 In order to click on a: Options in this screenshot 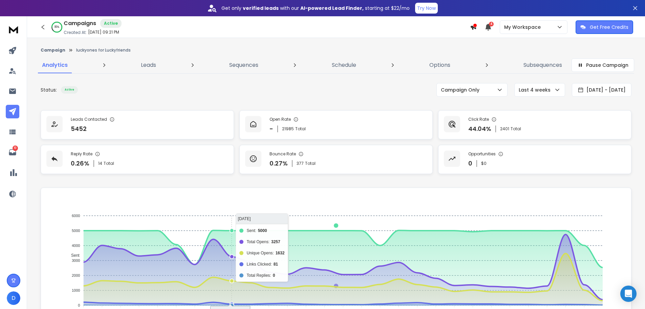, I will do `click(440, 65)`.